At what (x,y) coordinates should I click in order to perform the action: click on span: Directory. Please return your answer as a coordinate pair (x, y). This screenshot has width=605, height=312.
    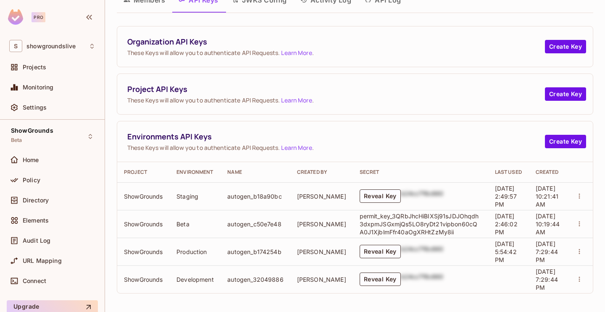
    Looking at the image, I should click on (36, 200).